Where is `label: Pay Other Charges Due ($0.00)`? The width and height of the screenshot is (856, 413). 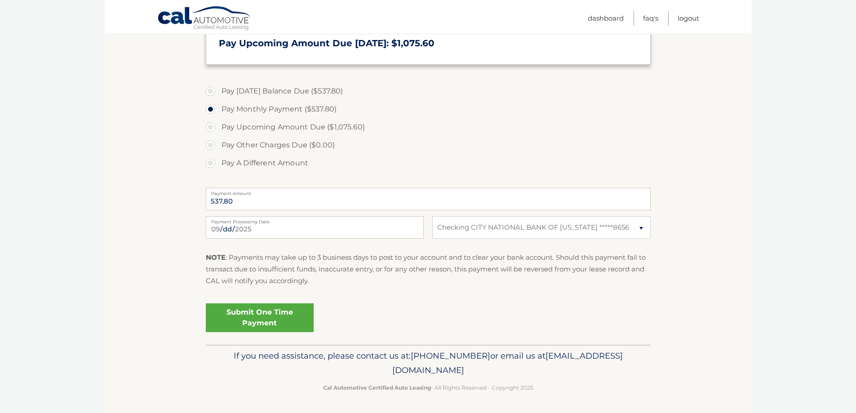 label: Pay Other Charges Due ($0.00) is located at coordinates (428, 145).